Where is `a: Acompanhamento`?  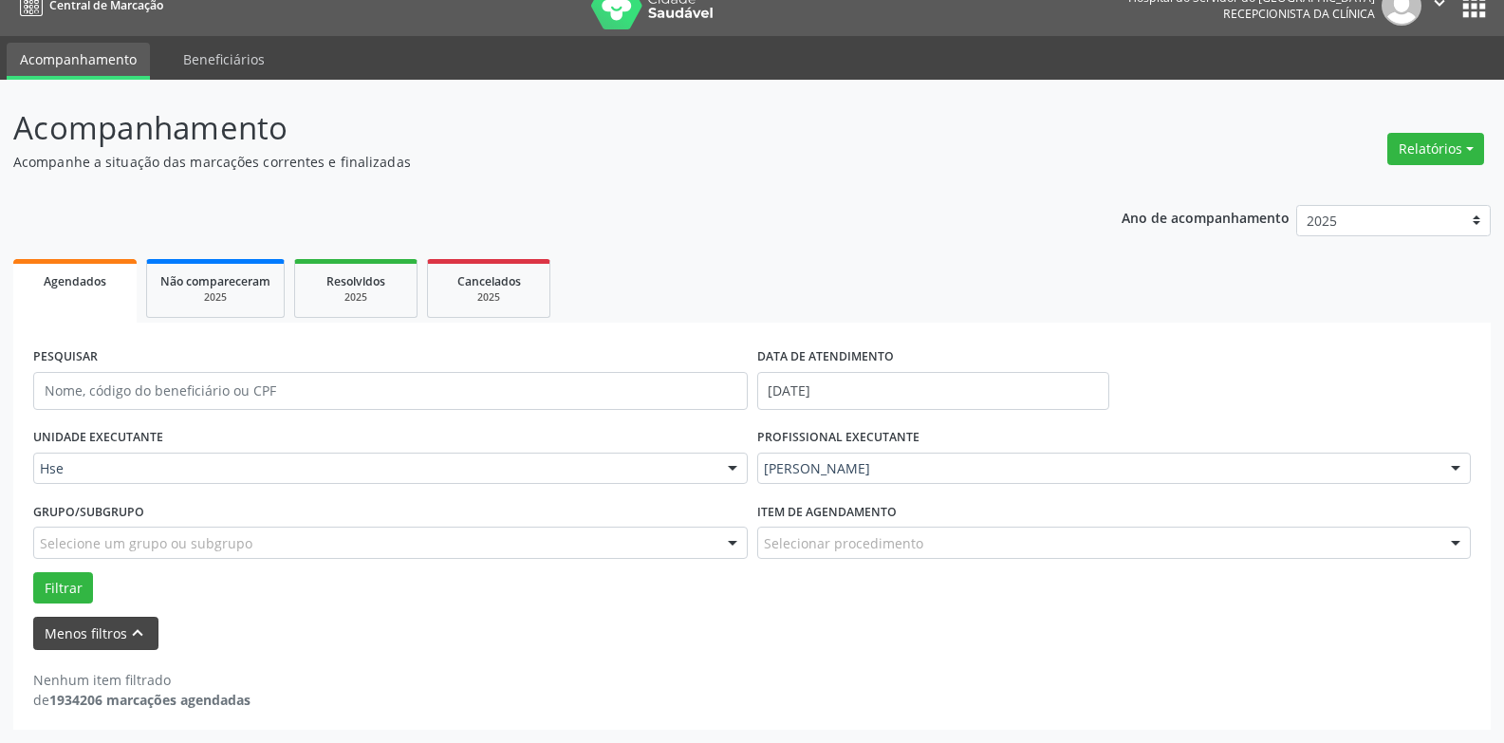 a: Acompanhamento is located at coordinates (78, 61).